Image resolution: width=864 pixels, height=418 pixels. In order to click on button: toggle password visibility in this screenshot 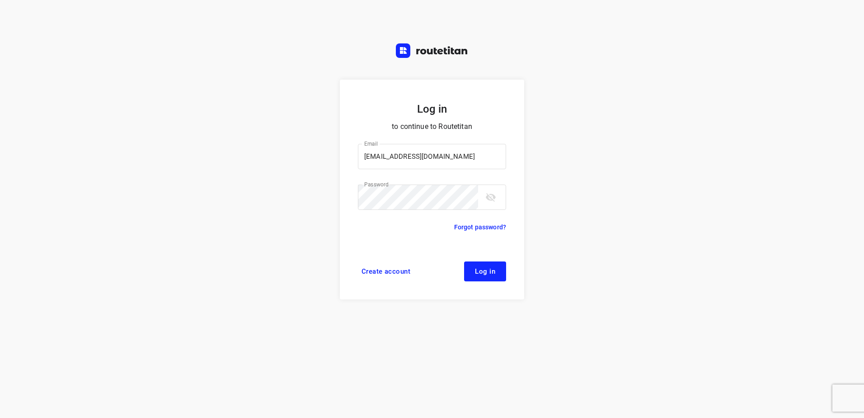, I will do `click(491, 197)`.